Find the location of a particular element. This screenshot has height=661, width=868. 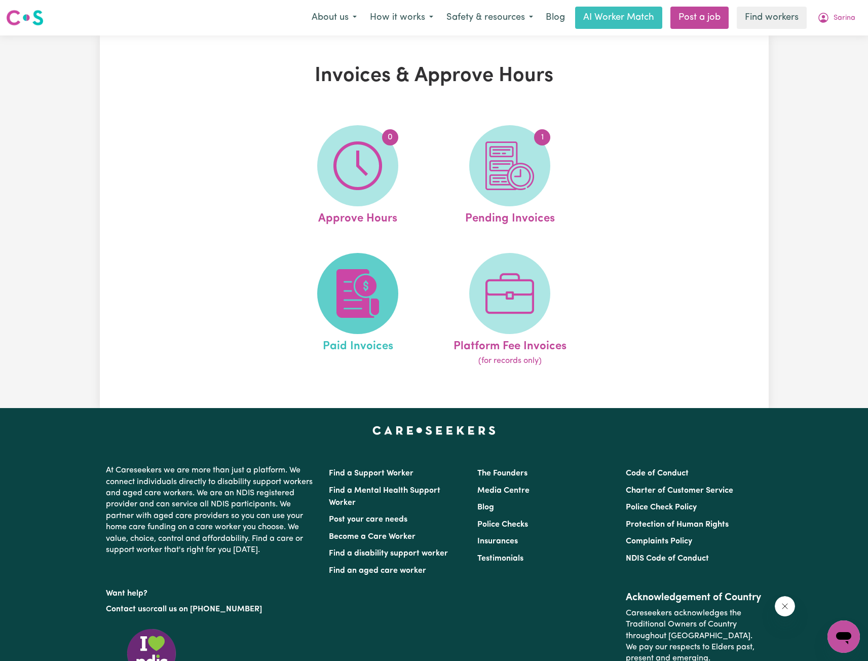

a: Protection of Human Rights is located at coordinates (677, 525).